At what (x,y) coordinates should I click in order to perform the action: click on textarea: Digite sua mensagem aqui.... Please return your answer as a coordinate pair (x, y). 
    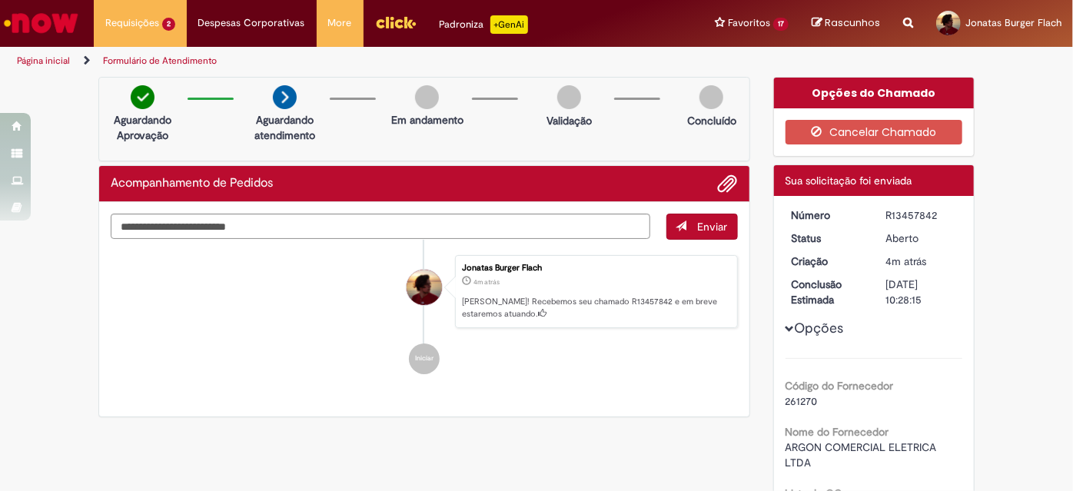
    Looking at the image, I should click on (381, 226).